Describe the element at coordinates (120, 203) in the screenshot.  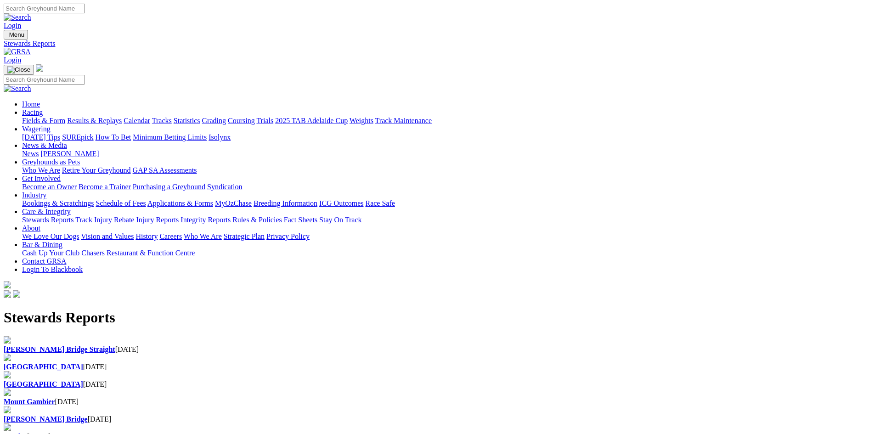
I see `a: Schedule of Fees` at that location.